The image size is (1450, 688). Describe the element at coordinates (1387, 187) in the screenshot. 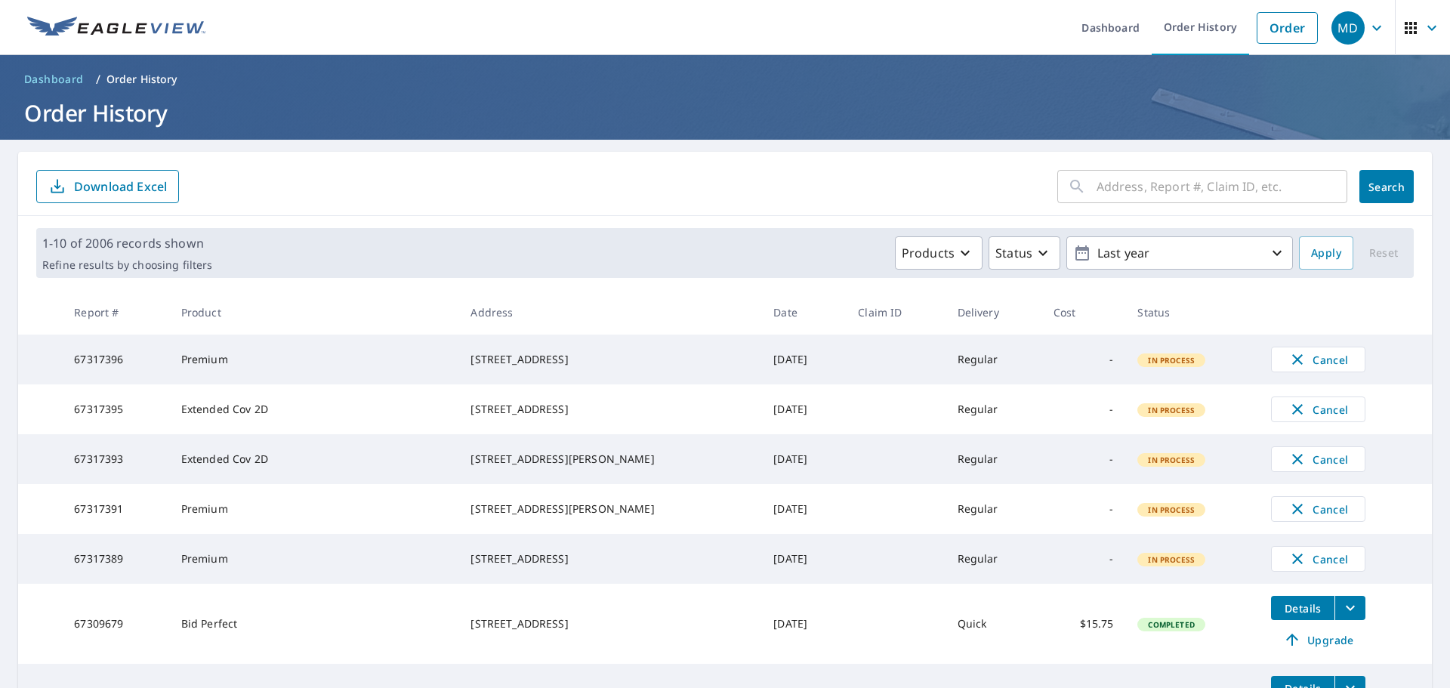

I see `button: Search` at that location.